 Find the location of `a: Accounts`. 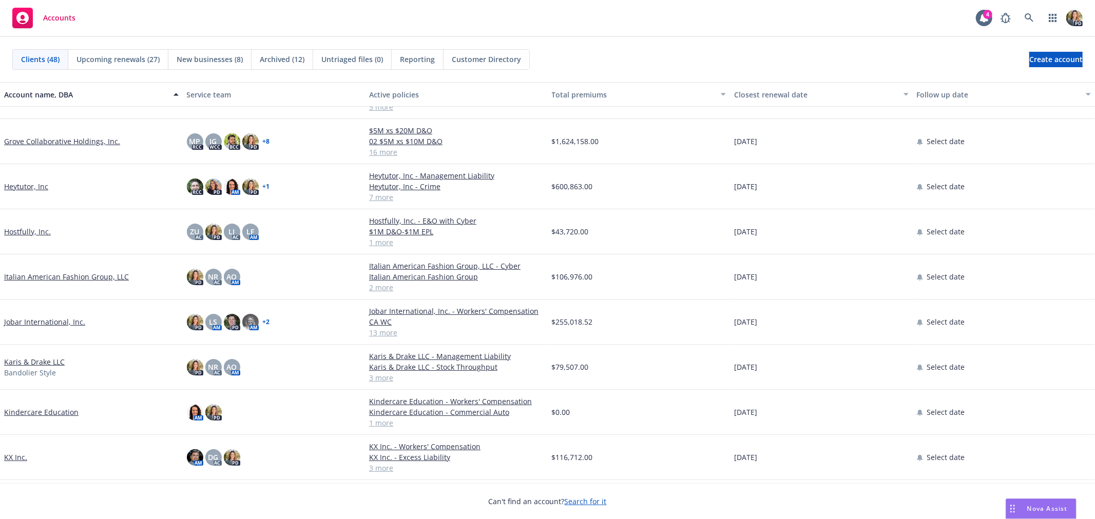

a: Accounts is located at coordinates (44, 18).